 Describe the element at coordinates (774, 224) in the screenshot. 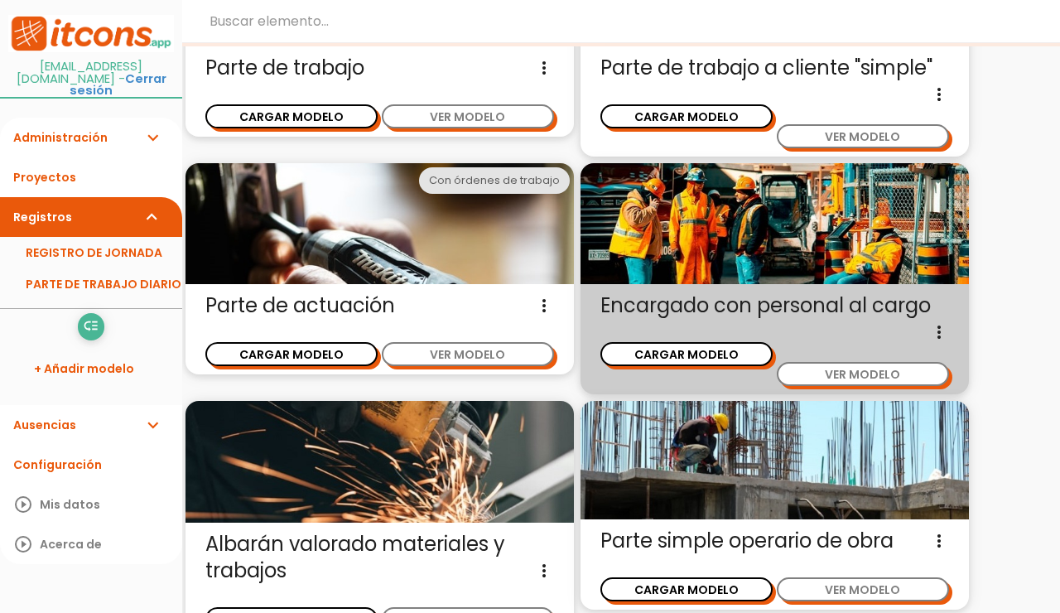

I see `img: encargado.jpg` at that location.